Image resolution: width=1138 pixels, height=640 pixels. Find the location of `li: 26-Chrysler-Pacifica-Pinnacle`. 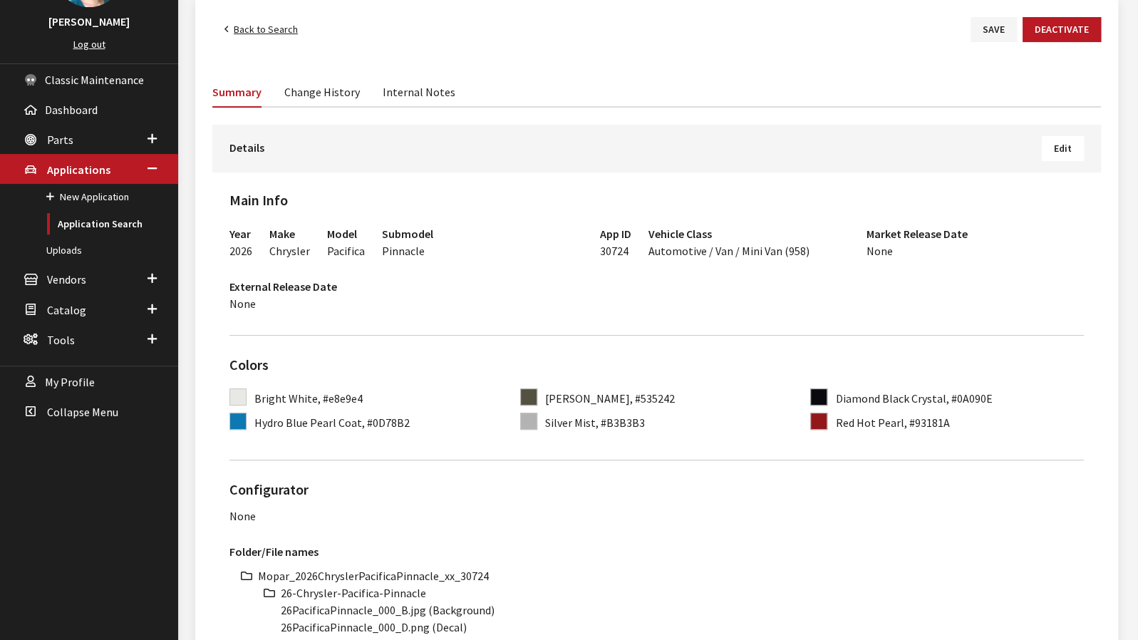

li: 26-Chrysler-Pacifica-Pinnacle is located at coordinates (682, 593).